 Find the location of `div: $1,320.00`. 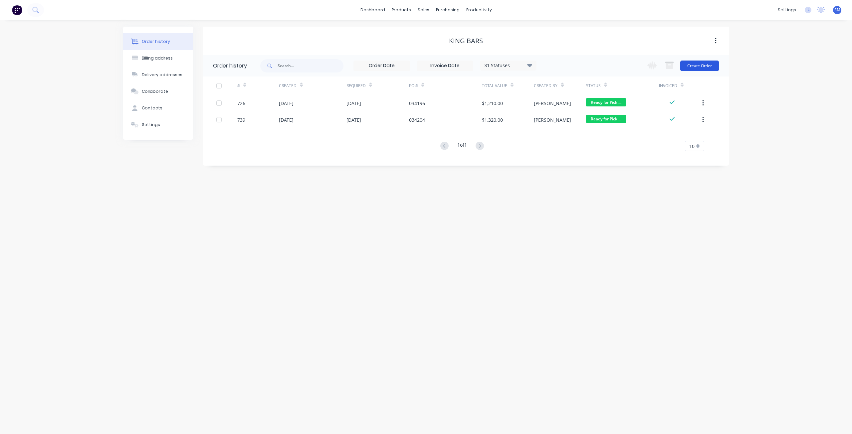

div: $1,320.00 is located at coordinates (492, 120).